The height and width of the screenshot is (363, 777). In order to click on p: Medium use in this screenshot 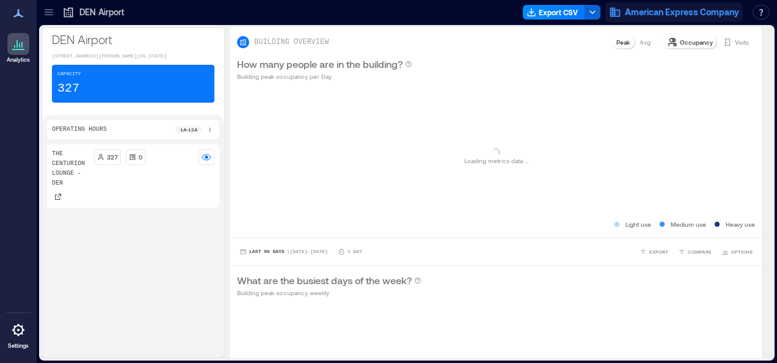, I will do `click(688, 224)`.